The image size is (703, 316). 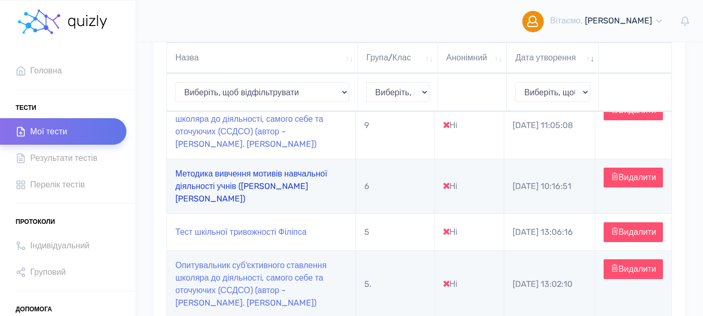 I want to click on td: 9, so click(x=395, y=125).